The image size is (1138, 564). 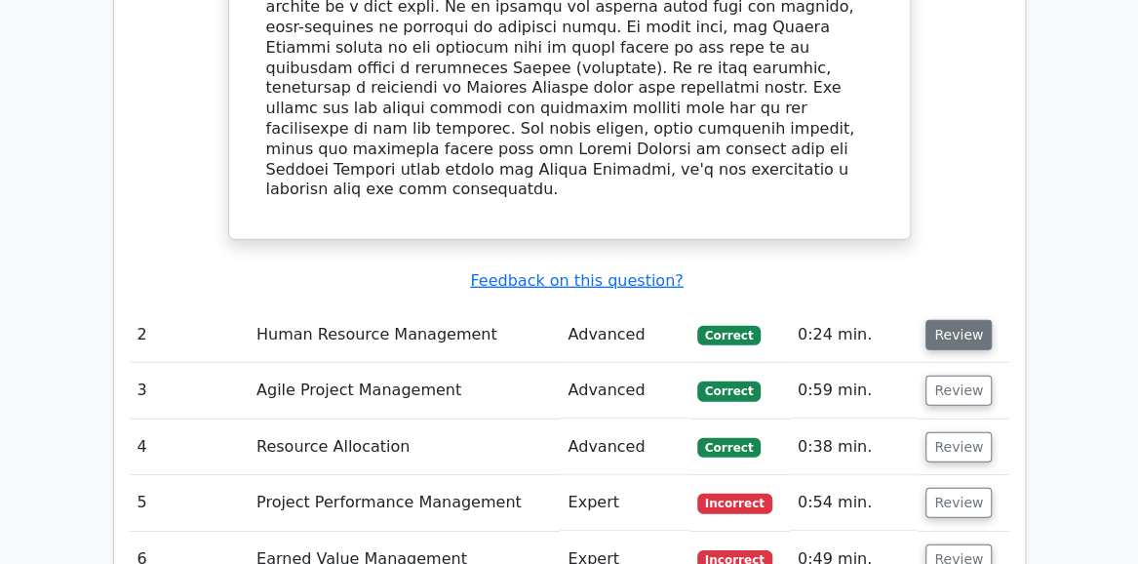 I want to click on span: Incorrect, so click(x=734, y=503).